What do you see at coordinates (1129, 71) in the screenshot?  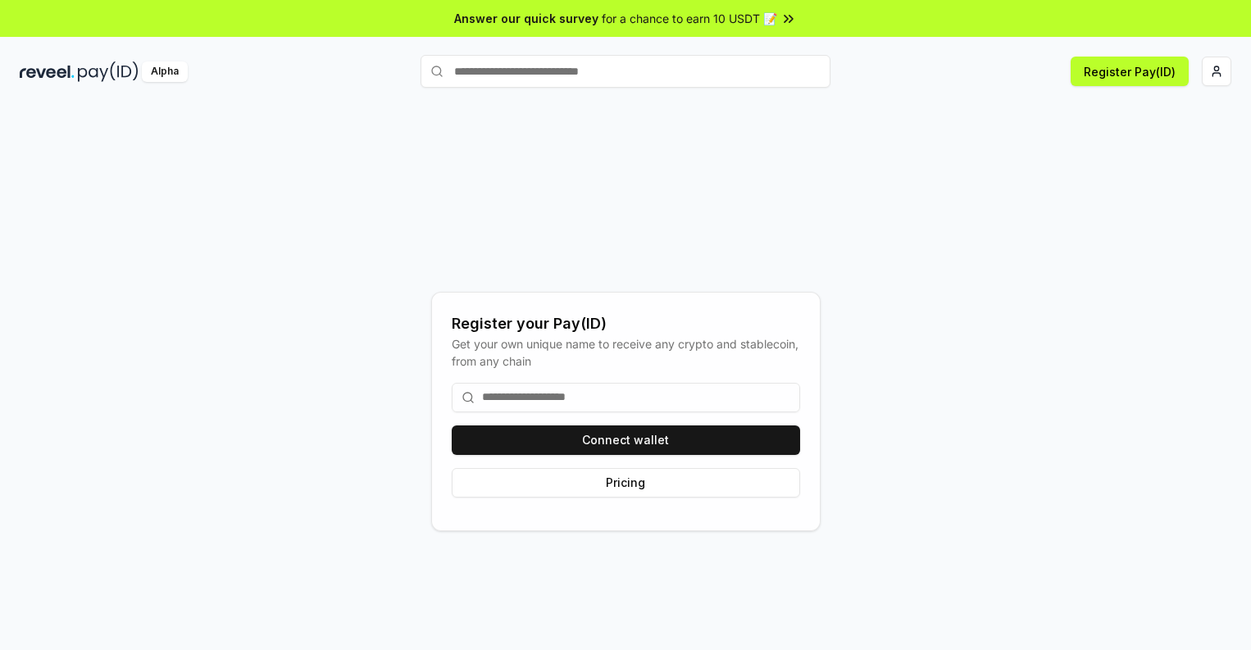 I see `button: Register Pay(ID)` at bounding box center [1129, 71].